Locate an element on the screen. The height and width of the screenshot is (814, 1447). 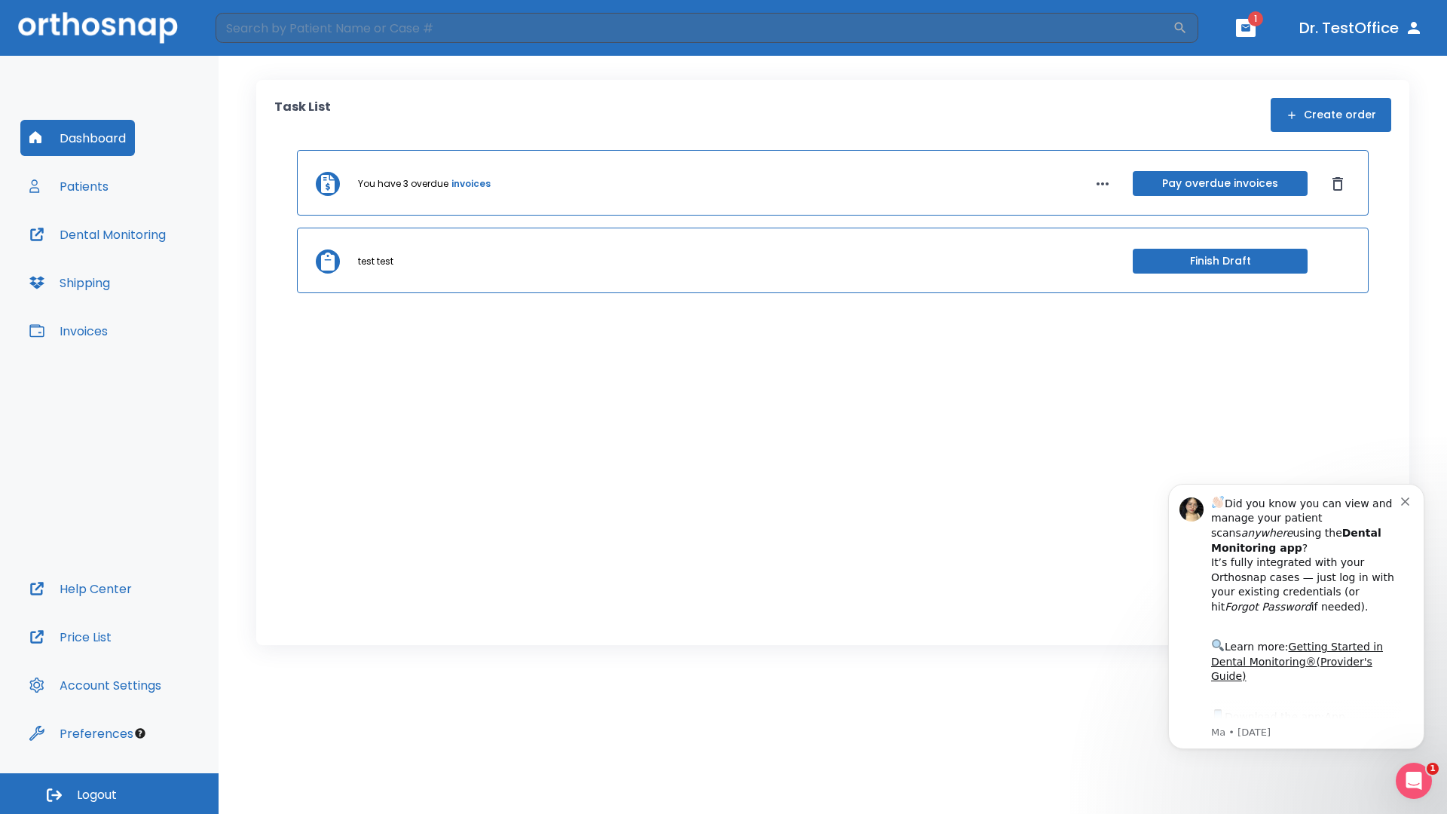
a: Dashboard is located at coordinates (78, 138).